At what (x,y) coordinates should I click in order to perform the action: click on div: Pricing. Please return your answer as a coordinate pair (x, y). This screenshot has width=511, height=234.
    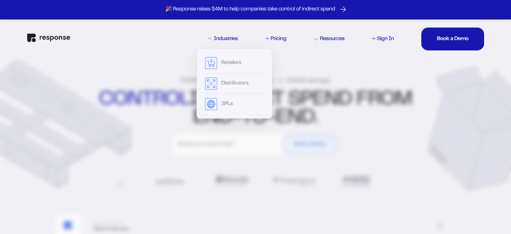
    Looking at the image, I should click on (278, 39).